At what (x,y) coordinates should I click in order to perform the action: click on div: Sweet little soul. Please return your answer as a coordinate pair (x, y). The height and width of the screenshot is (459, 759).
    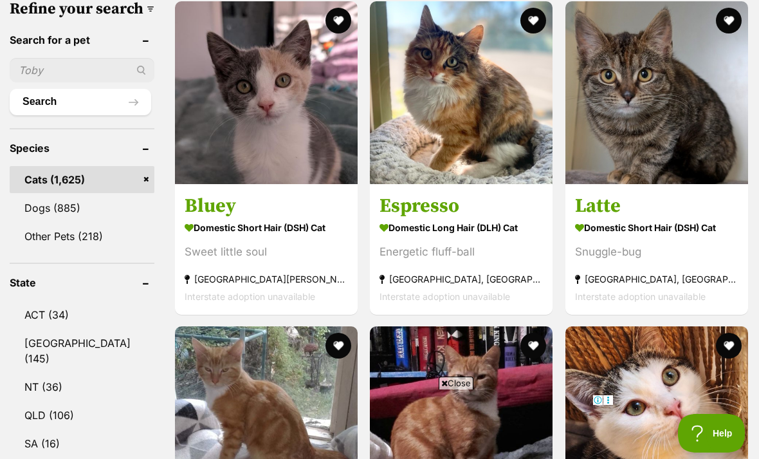
    Looking at the image, I should click on (266, 251).